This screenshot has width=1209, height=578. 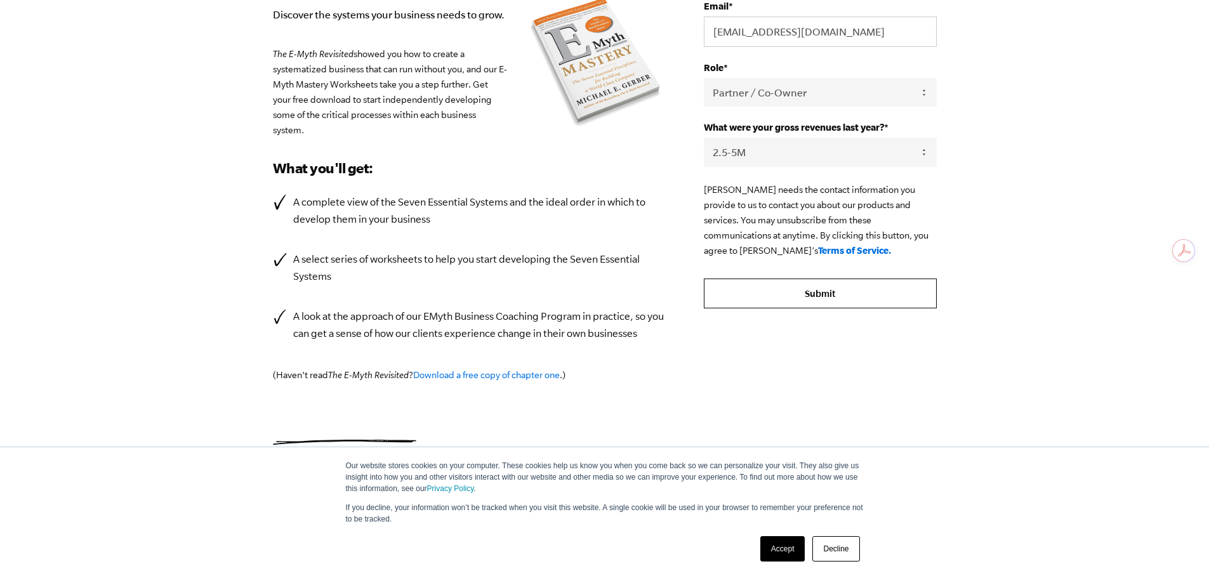 I want to click on p: Discover the systems your business needs to grow., so click(x=470, y=15).